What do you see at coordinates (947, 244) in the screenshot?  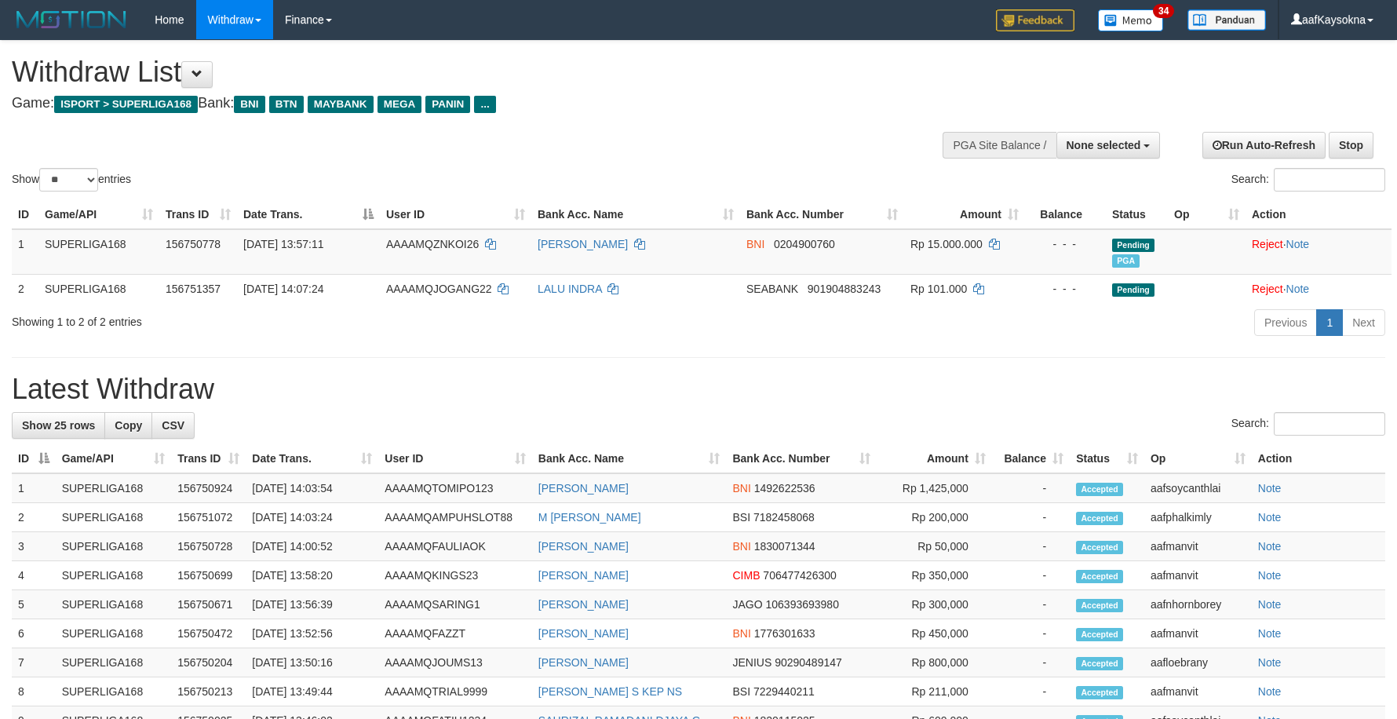 I see `span: Rp 15.000.000` at bounding box center [947, 244].